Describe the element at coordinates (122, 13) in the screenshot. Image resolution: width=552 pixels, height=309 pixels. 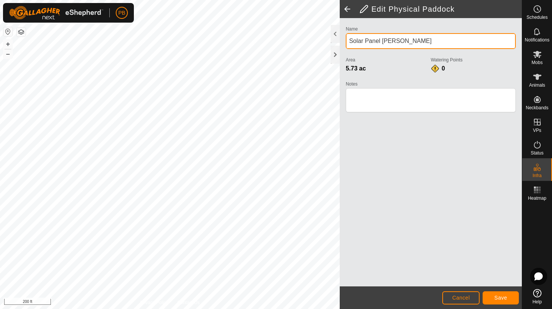
I see `span: PB` at that location.